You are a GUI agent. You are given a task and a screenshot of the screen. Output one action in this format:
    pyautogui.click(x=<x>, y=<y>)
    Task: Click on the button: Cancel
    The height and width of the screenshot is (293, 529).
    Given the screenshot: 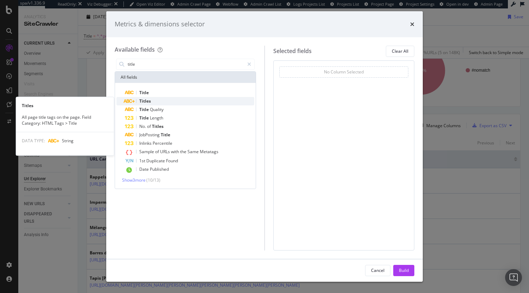 What is the action you would take?
    pyautogui.click(x=377, y=271)
    